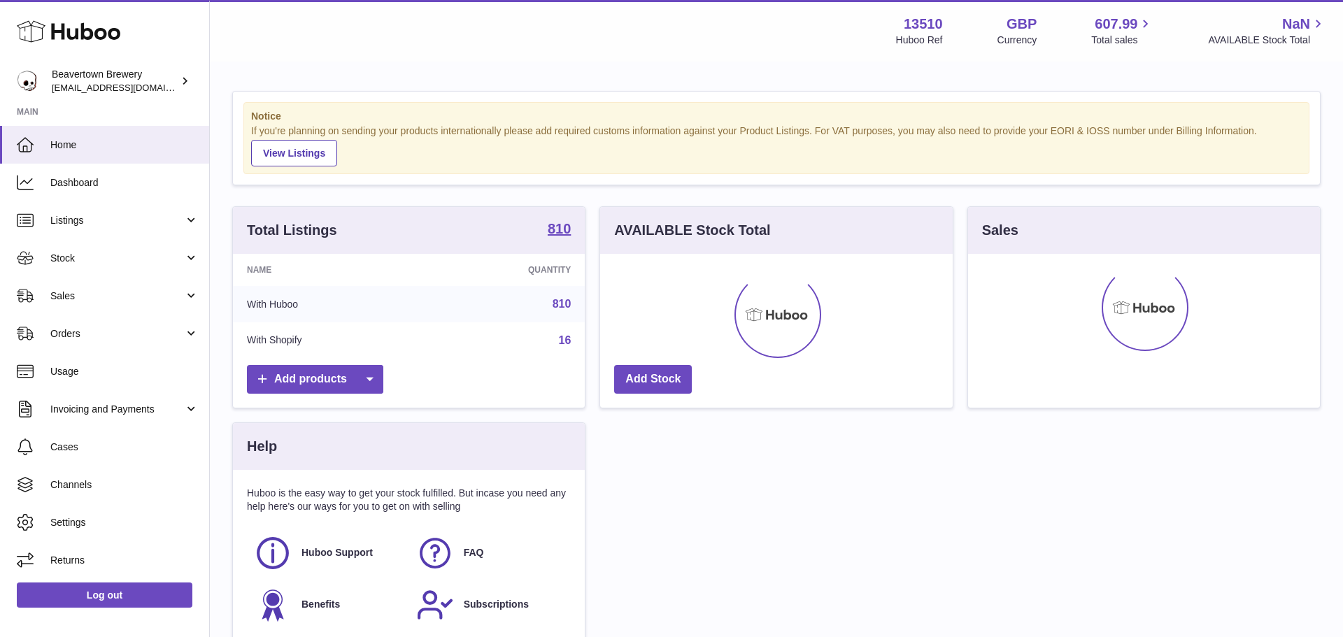 This screenshot has height=637, width=1343. What do you see at coordinates (1267, 31) in the screenshot?
I see `a: NaN AVAILABLE Stock Total` at bounding box center [1267, 31].